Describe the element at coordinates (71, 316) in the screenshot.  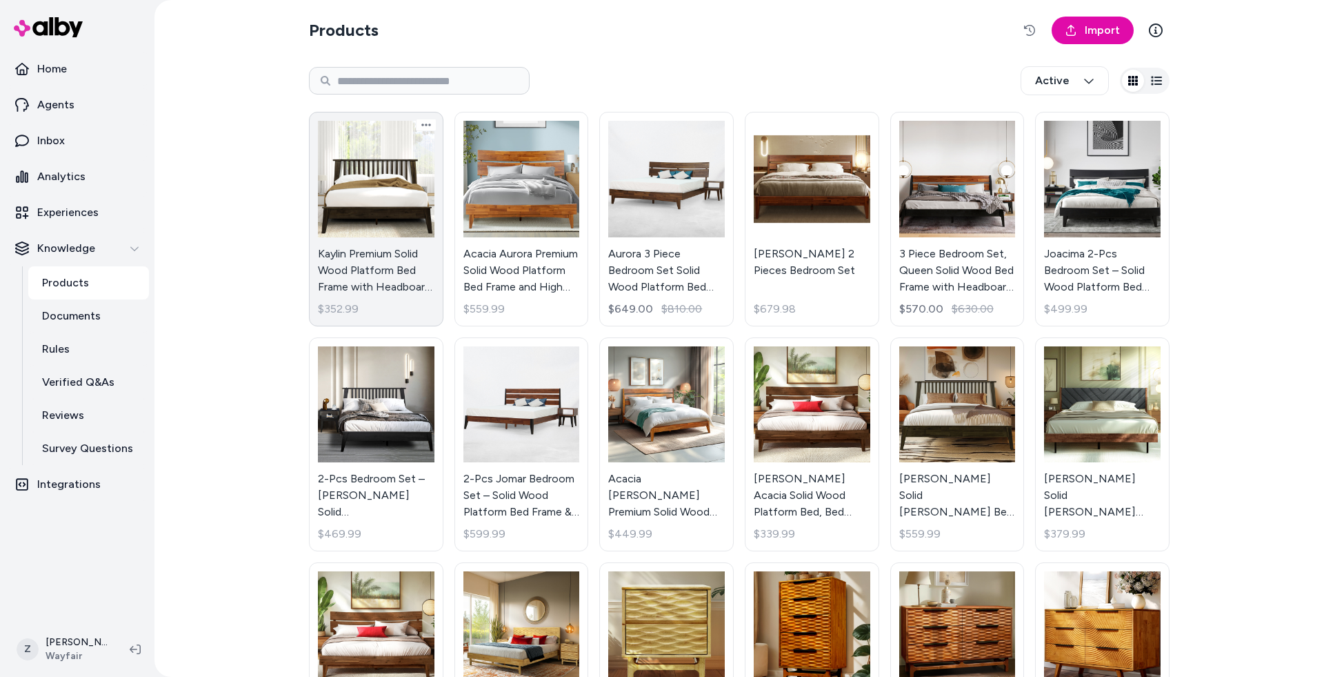
I see `p: Documents` at that location.